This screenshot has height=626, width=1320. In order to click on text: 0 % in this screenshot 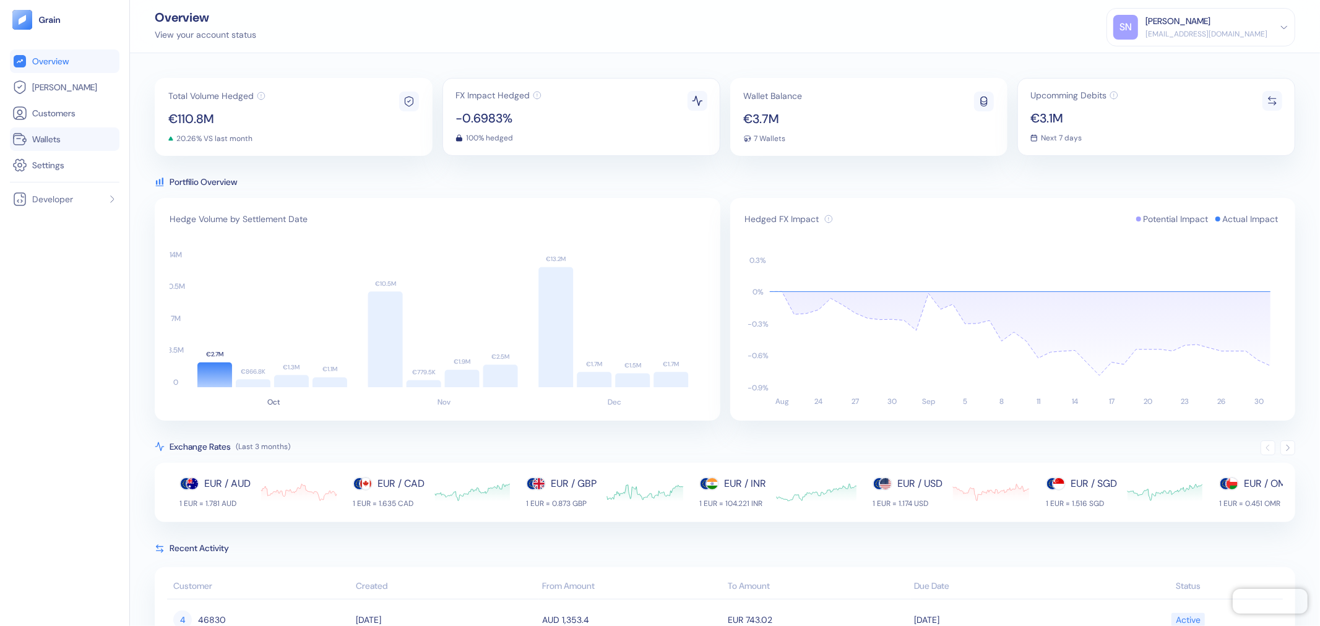, I will do `click(758, 293)`.